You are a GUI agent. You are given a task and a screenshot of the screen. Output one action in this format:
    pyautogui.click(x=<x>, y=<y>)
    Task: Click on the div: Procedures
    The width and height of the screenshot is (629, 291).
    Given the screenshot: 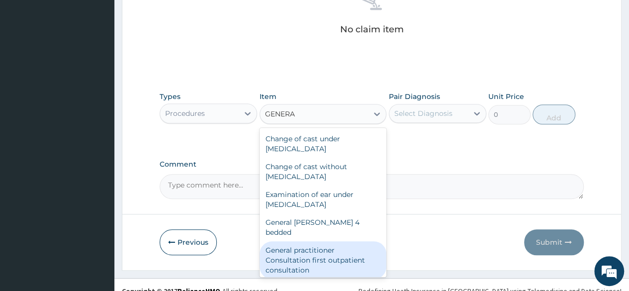 What is the action you would take?
    pyautogui.click(x=185, y=113)
    